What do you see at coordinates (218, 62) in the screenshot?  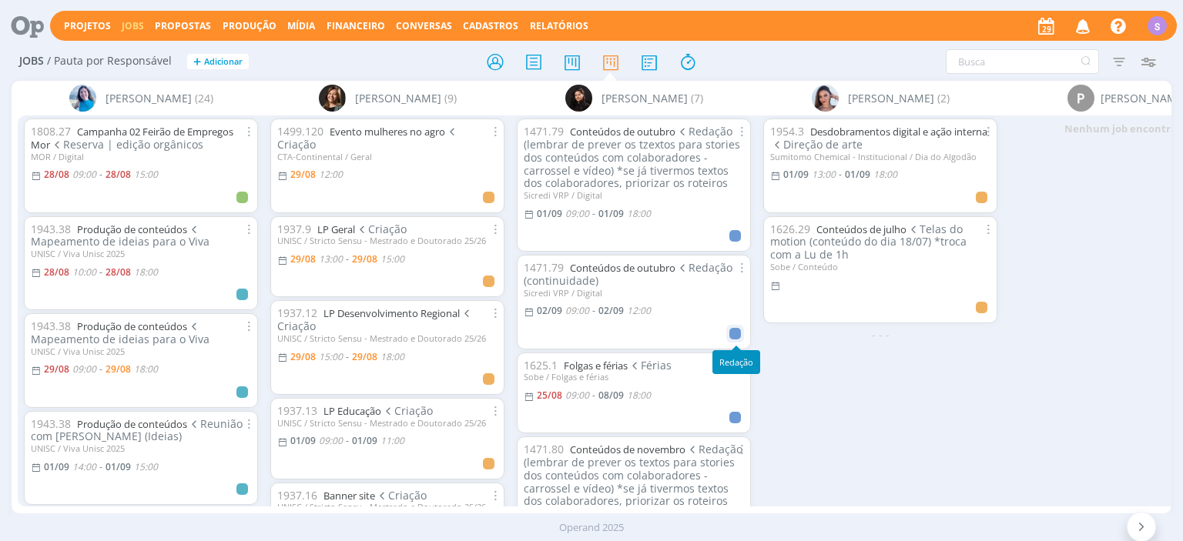 I see `button: +Adicionar` at bounding box center [218, 62].